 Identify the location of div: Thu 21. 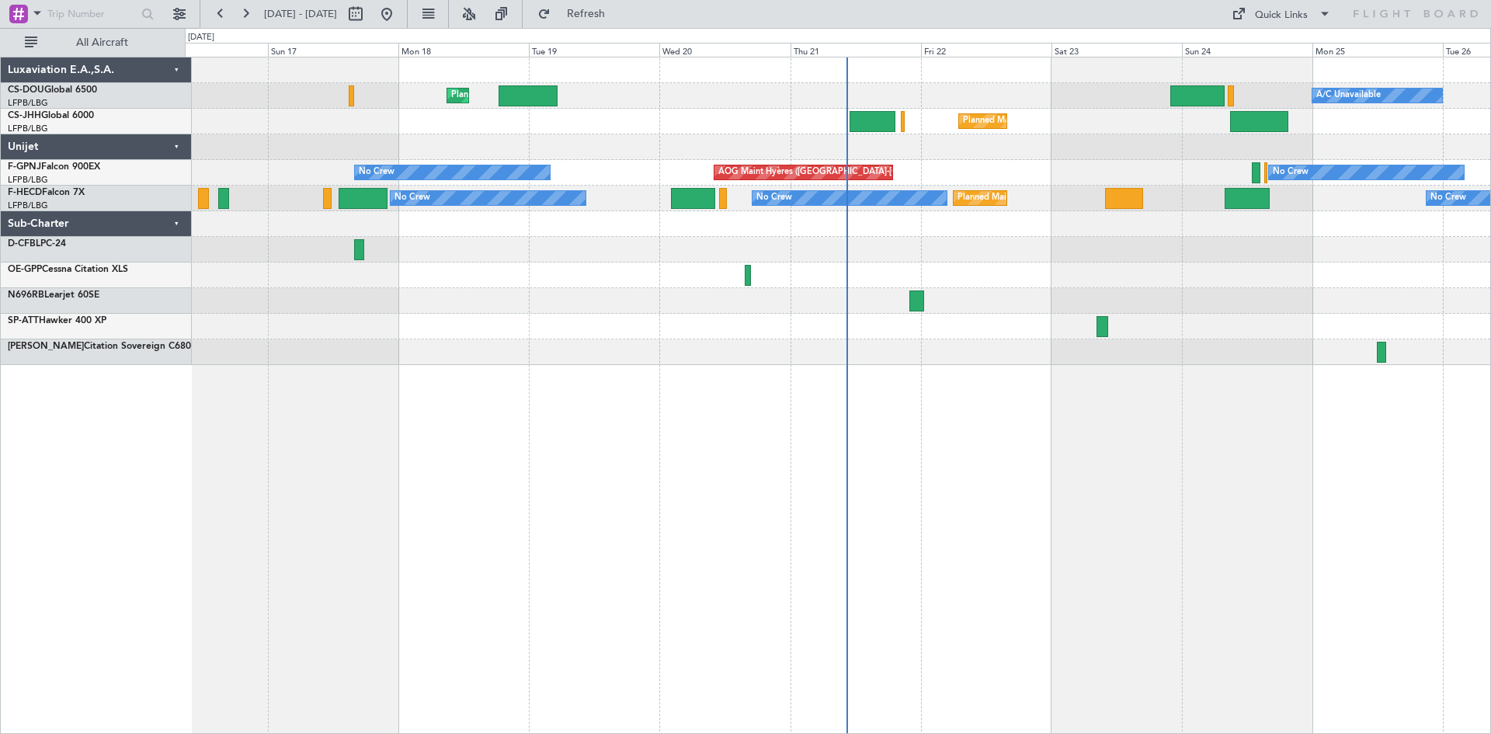
(856, 50).